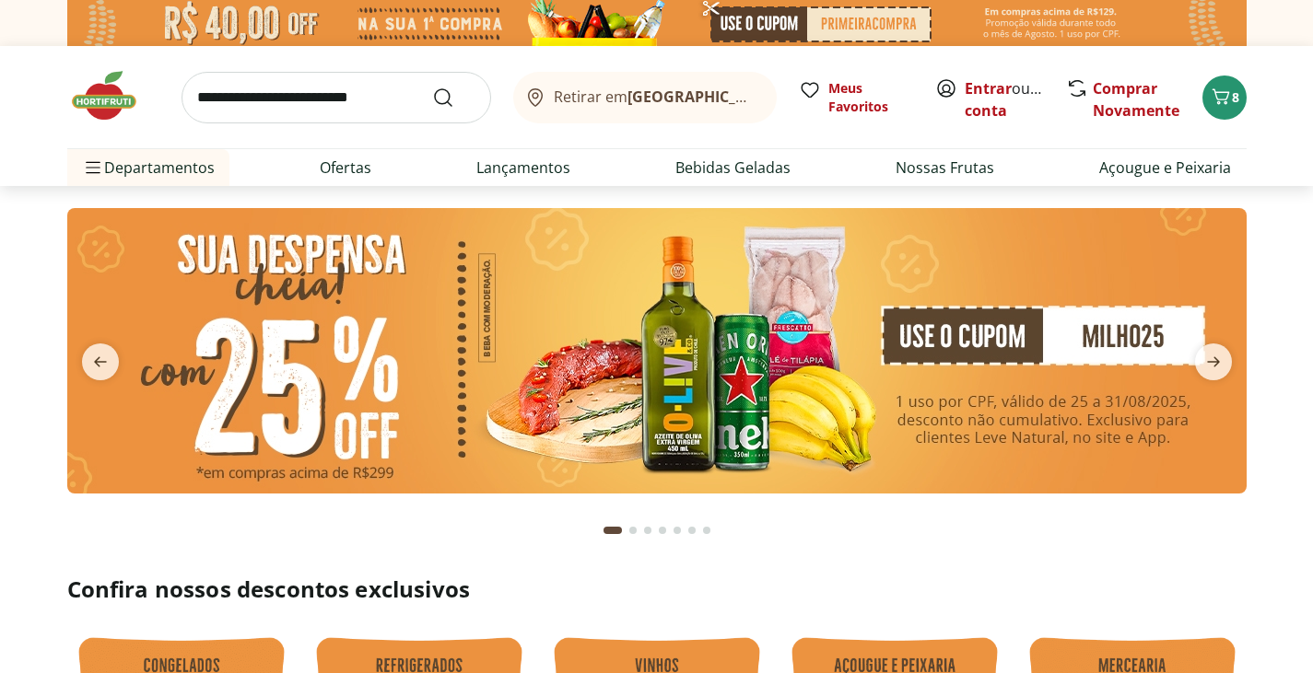 The height and width of the screenshot is (673, 1313). What do you see at coordinates (148, 168) in the screenshot?
I see `span: Departamentos` at bounding box center [148, 168].